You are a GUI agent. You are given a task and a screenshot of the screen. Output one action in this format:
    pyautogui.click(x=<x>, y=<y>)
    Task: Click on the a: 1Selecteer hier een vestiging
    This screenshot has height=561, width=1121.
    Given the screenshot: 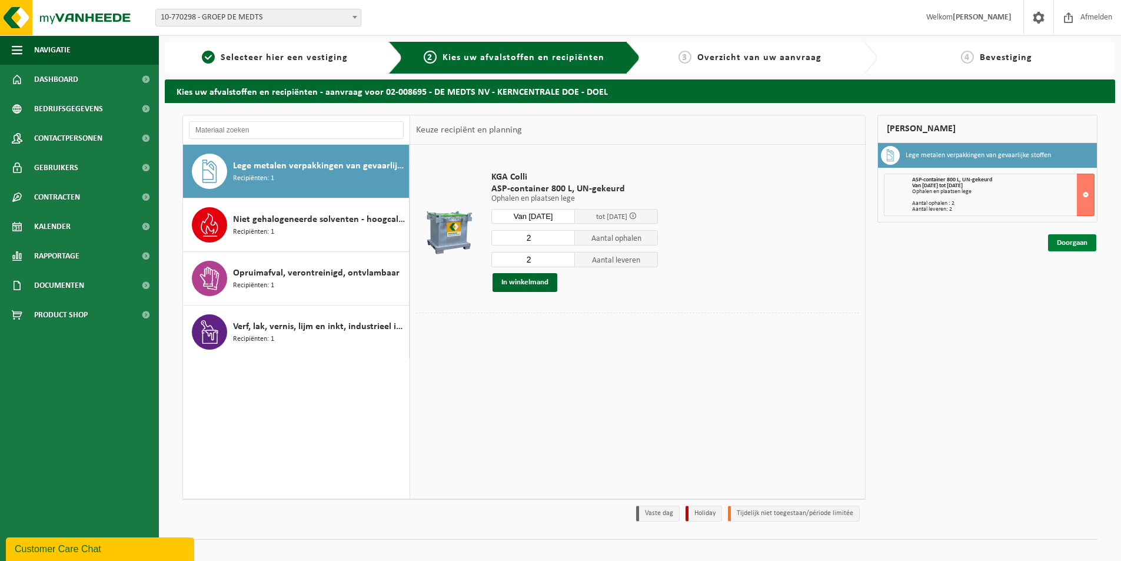 What is the action you would take?
    pyautogui.click(x=275, y=58)
    